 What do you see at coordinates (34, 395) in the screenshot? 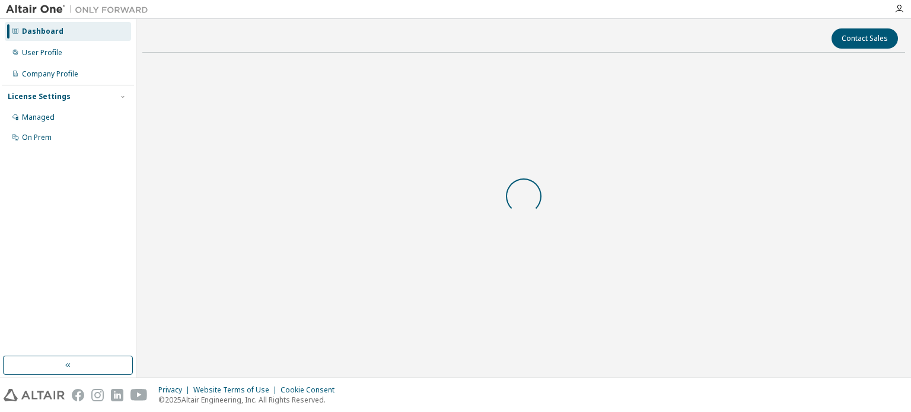
I see `img: altair_logo.svg` at bounding box center [34, 395].